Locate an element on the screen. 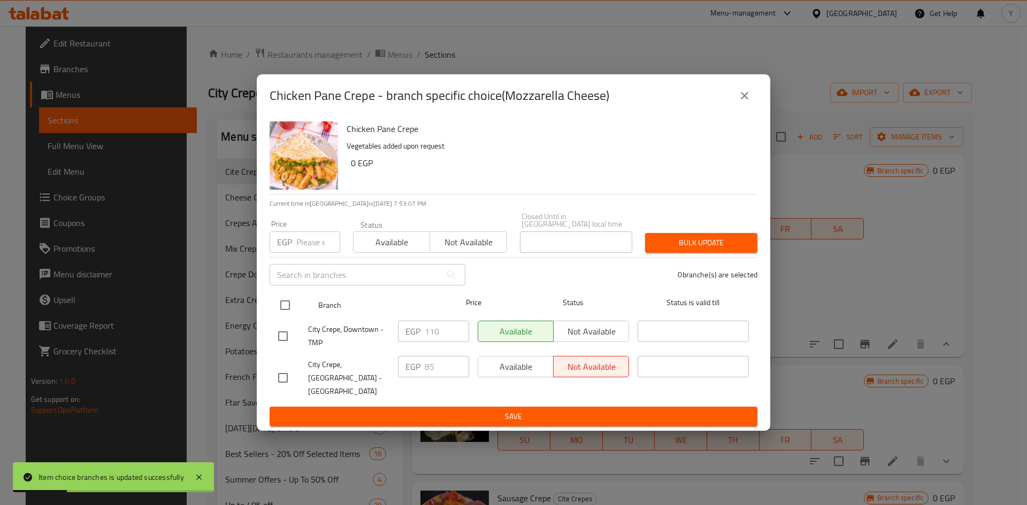 Image resolution: width=1027 pixels, height=505 pixels. span: Status is located at coordinates (573, 303).